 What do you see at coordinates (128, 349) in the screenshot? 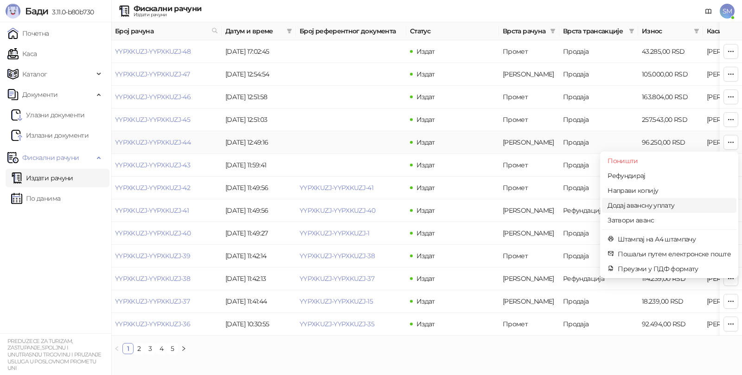
I see `a: 1` at bounding box center [128, 349].